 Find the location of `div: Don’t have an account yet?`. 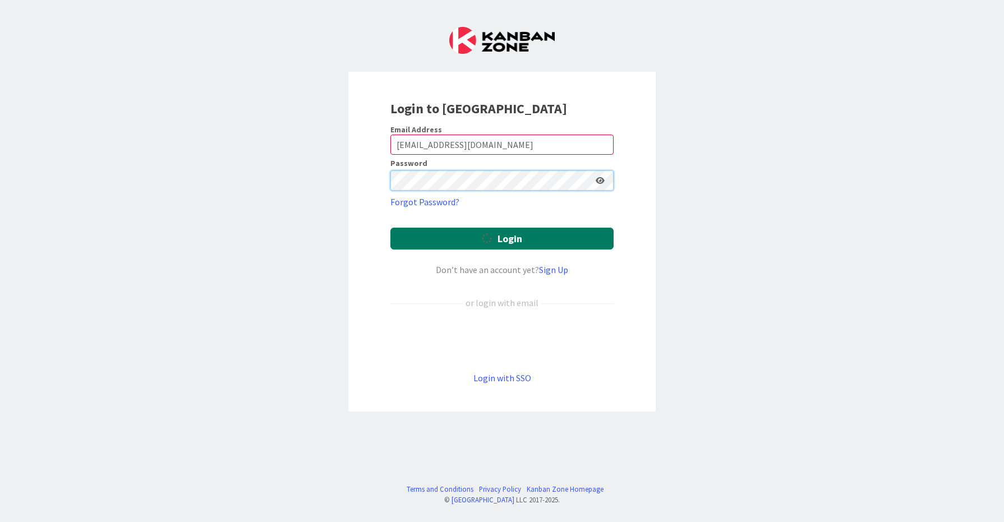

div: Don’t have an account yet? is located at coordinates (502, 270).